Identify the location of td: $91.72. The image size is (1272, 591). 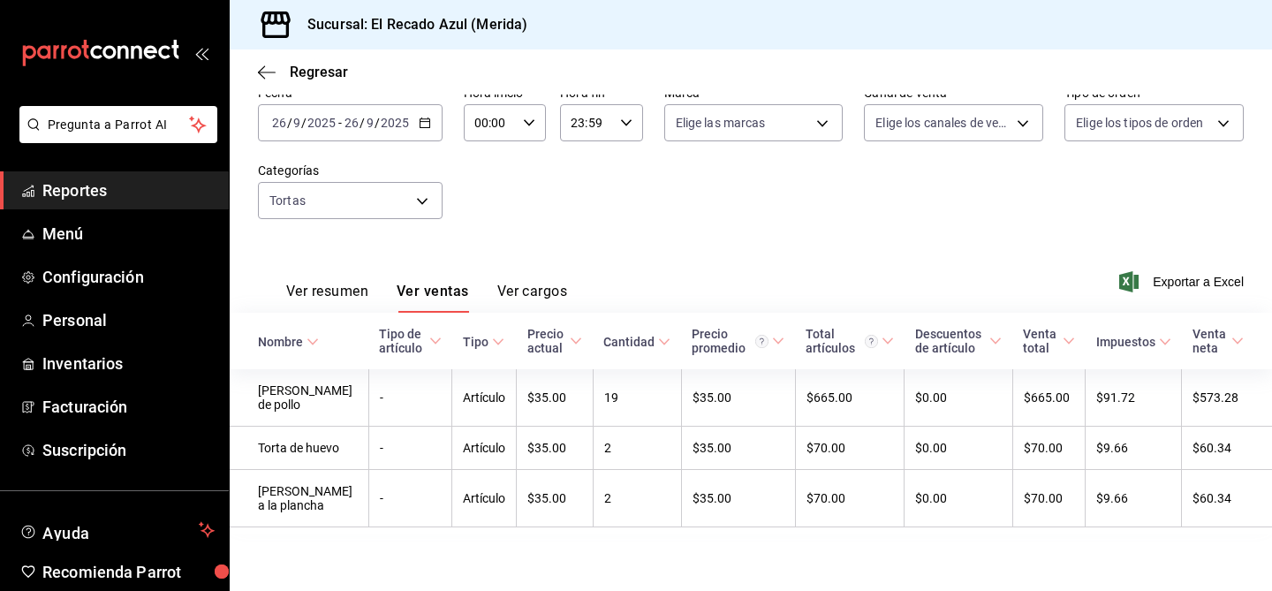
(1134, 398).